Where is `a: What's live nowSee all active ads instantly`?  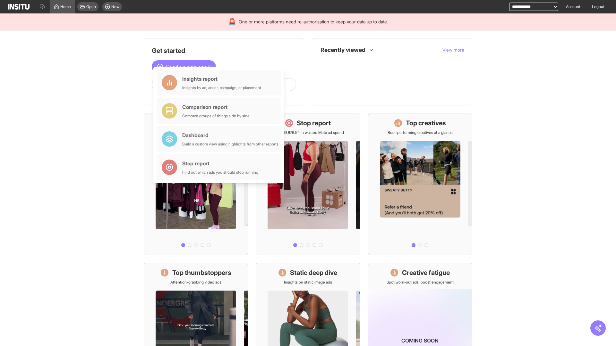
a: What's live nowSee all active ads instantly is located at coordinates (196, 184).